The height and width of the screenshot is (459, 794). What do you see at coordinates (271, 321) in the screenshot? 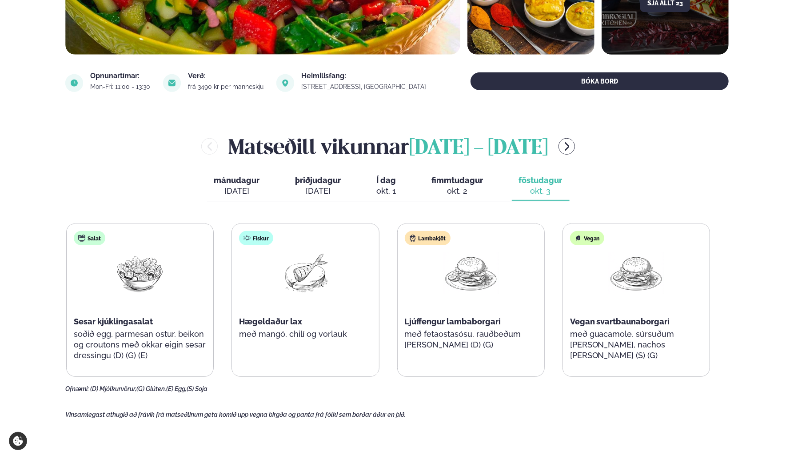
I see `span: Hægeldaður lax` at bounding box center [271, 321].